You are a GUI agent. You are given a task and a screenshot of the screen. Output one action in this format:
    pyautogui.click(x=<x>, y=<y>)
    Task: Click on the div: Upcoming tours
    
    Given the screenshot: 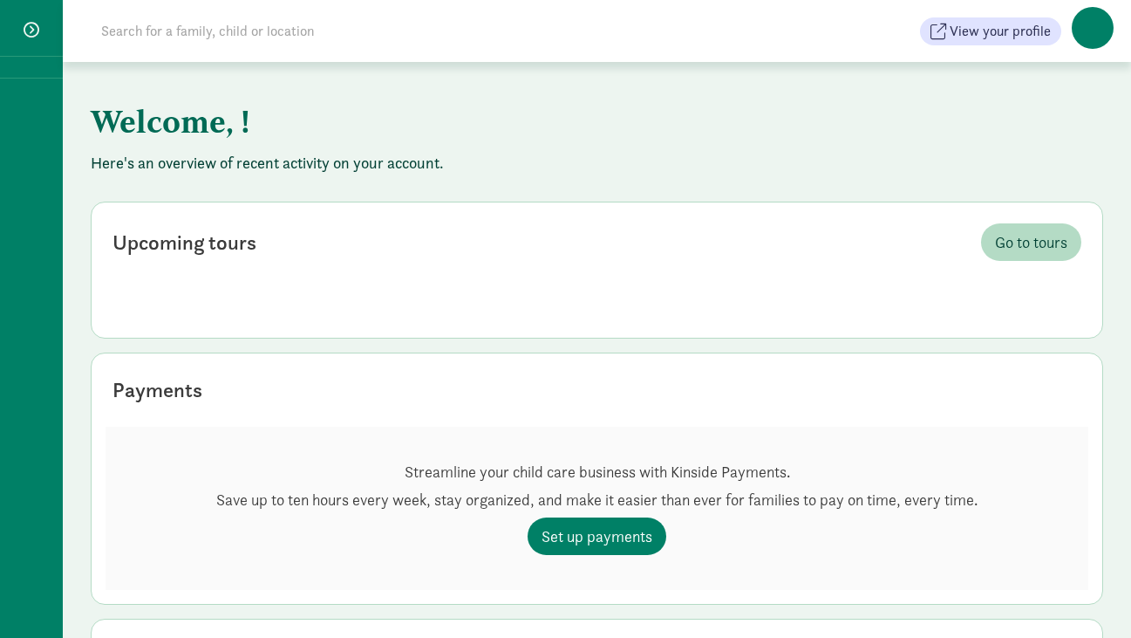 What is the action you would take?
    pyautogui.click(x=184, y=243)
    